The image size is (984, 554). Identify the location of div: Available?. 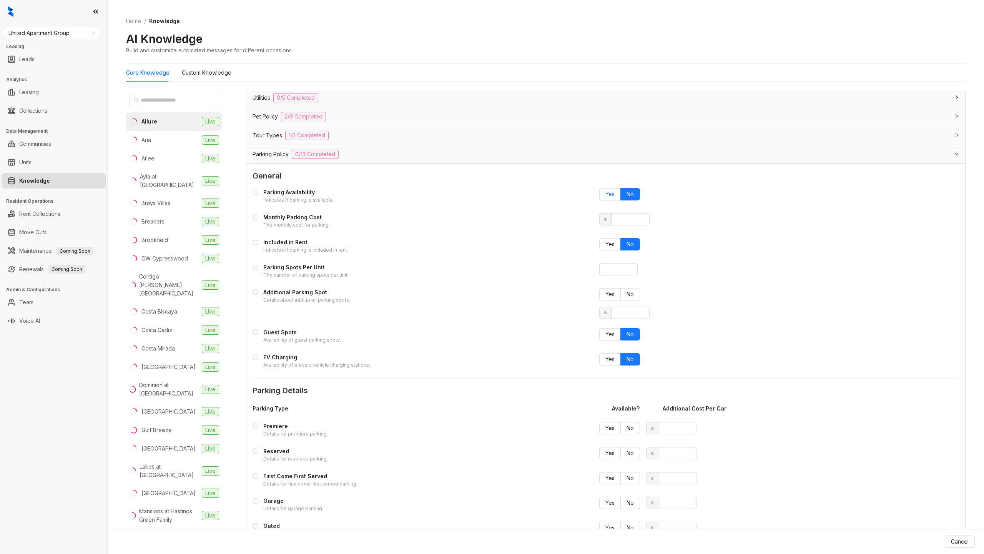
(635, 408).